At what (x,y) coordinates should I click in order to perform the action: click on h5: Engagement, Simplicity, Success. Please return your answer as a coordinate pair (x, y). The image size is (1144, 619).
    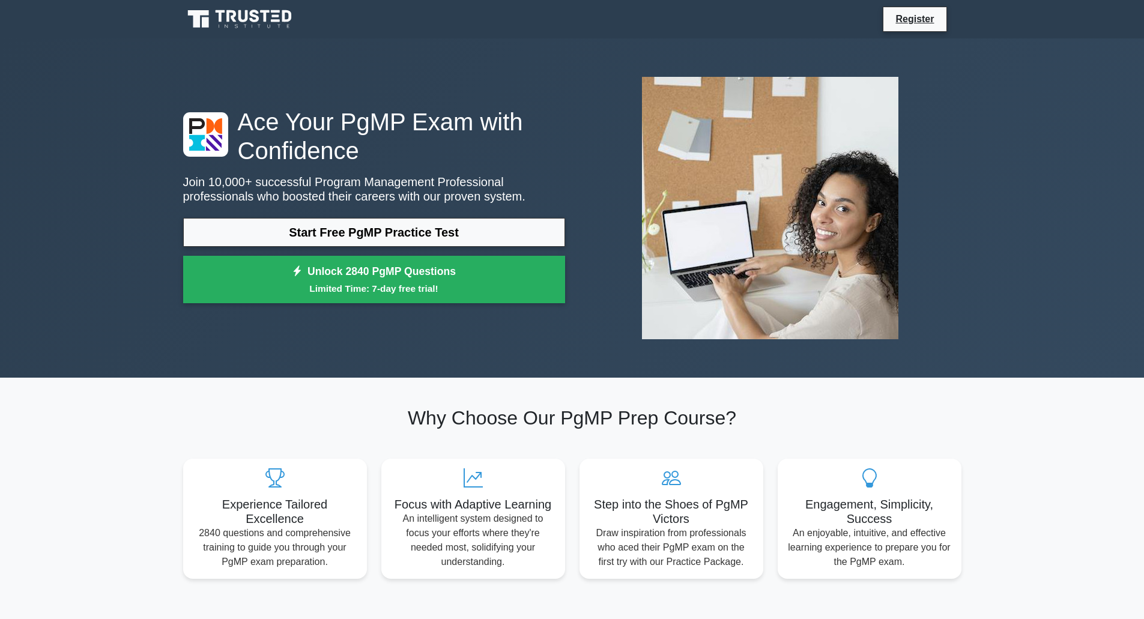
    Looking at the image, I should click on (870, 512).